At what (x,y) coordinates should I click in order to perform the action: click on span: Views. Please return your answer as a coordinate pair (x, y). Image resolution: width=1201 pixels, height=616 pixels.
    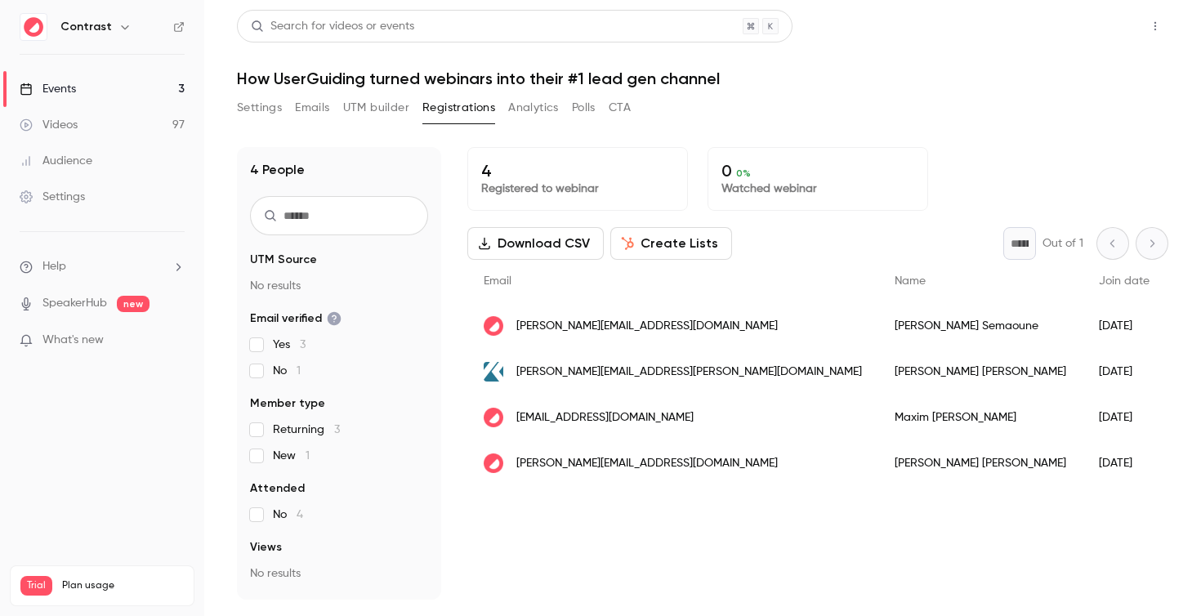
    Looking at the image, I should click on (266, 547).